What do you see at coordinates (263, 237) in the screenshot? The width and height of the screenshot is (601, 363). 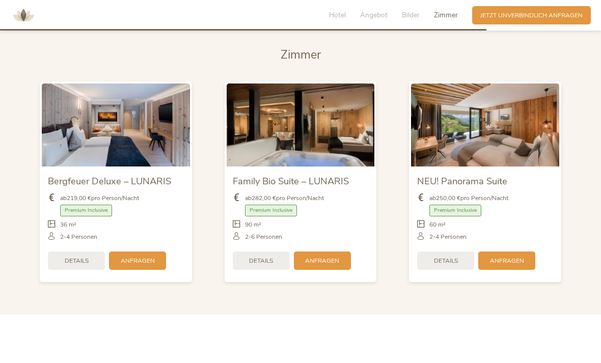 I see `span: 2-6 Personen` at bounding box center [263, 237].